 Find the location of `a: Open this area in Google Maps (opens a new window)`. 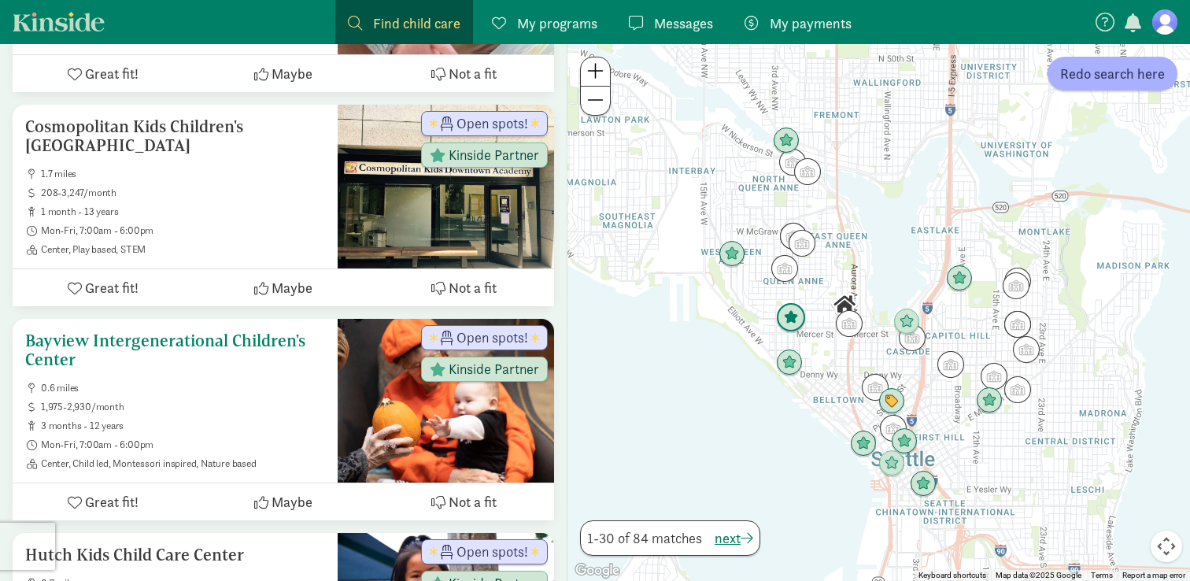

a: Open this area in Google Maps (opens a new window) is located at coordinates (598, 571).